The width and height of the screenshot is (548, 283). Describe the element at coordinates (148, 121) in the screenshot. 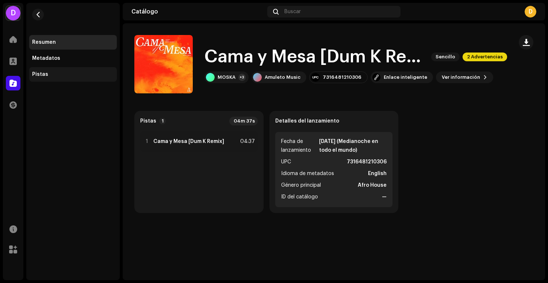

I see `strong: Pistas` at that location.